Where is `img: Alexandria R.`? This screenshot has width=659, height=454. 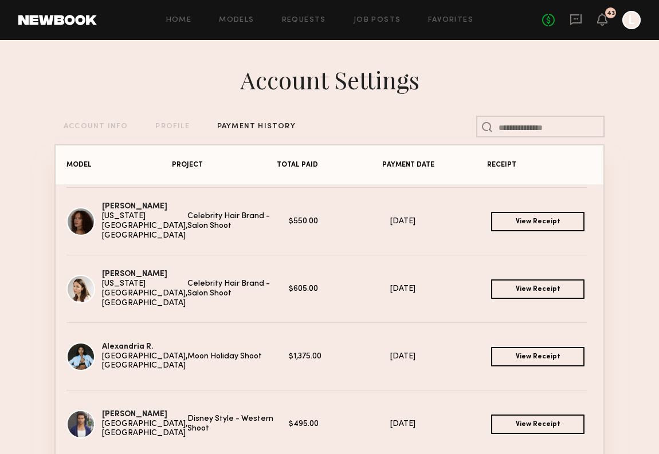 img: Alexandria R. is located at coordinates (81, 357).